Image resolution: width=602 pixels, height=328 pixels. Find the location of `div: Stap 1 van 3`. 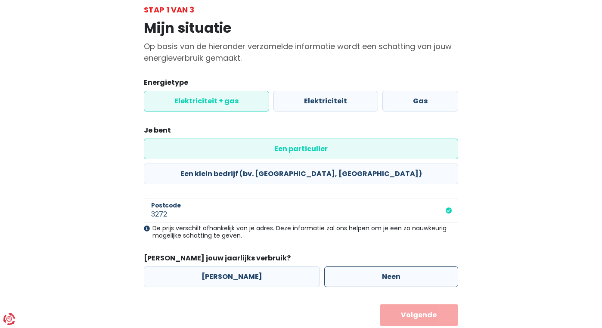

div: Stap 1 van 3 is located at coordinates (301, 9).